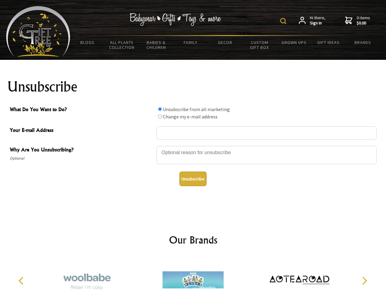 This screenshot has width=386, height=293. Describe the element at coordinates (175, 20) in the screenshot. I see `img: Babywear - Gifts - Toys & more` at that location.